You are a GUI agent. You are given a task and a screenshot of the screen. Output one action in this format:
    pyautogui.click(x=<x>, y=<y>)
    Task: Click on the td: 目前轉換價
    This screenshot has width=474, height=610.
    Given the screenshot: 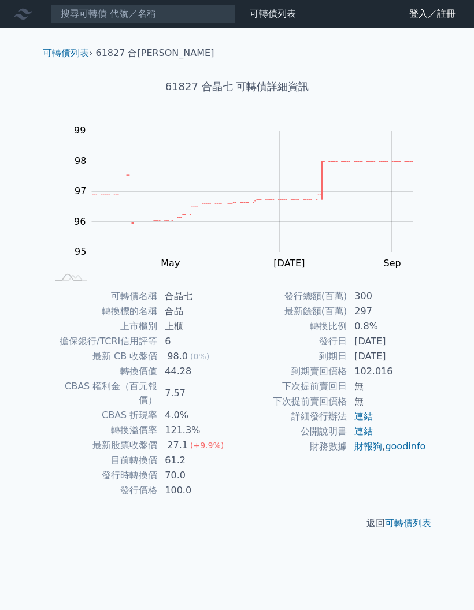 What is the action you would take?
    pyautogui.click(x=102, y=460)
    